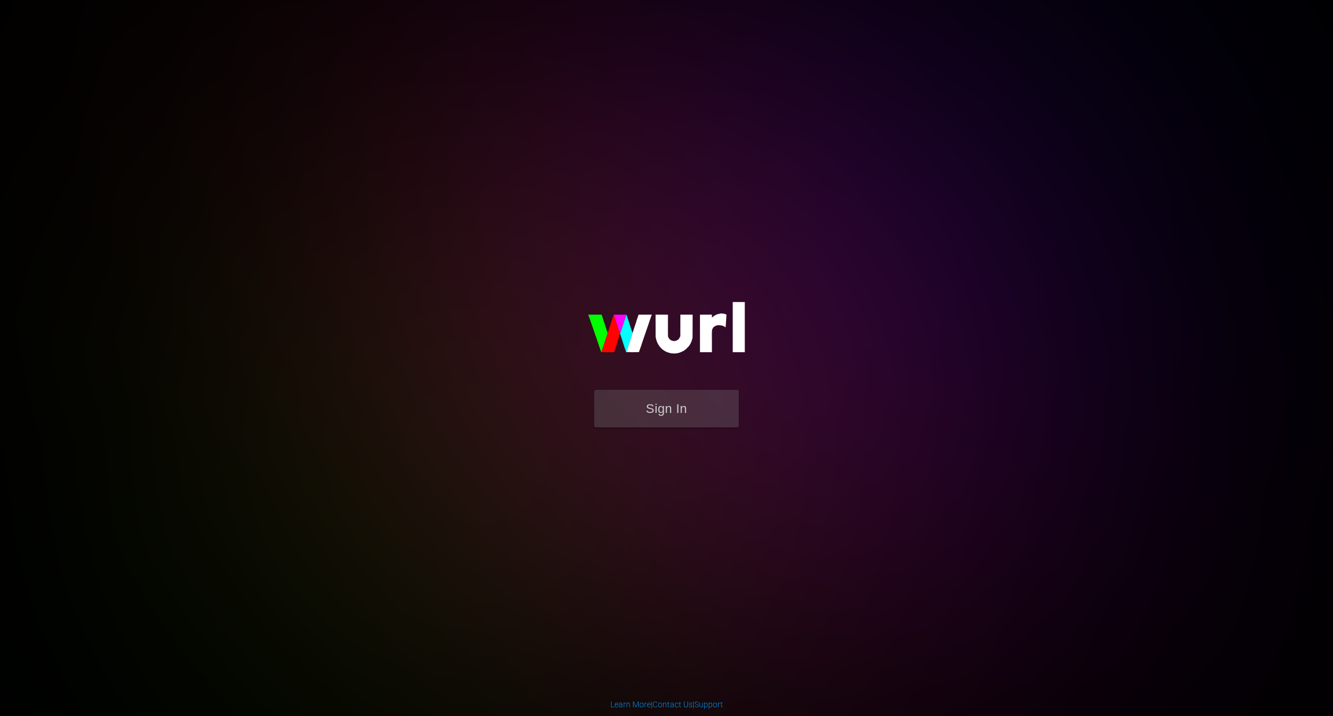  I want to click on img: wurl-logo-on-black-223613ac3d8ba8fe6dc639794a292ebdb59501304c7dfd60c99c58986ef67473.svg, so click(667, 333).